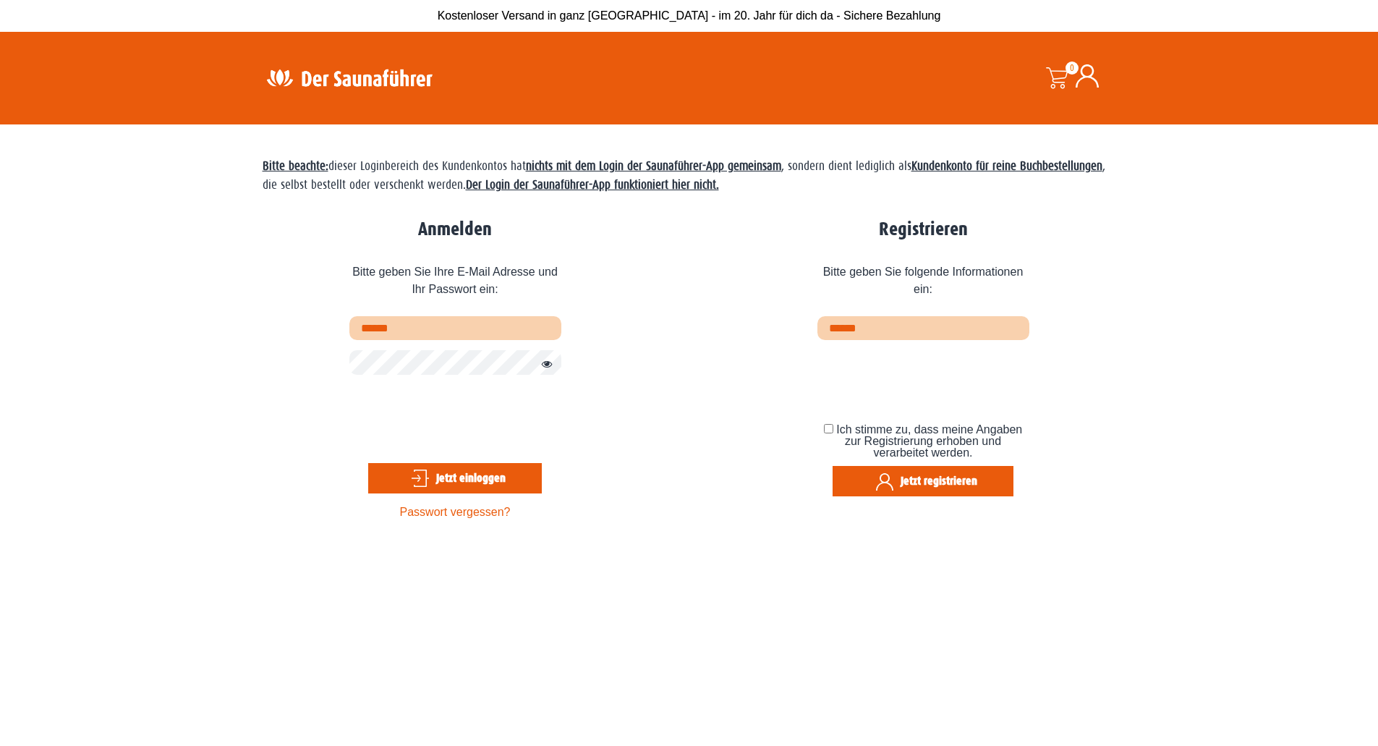 This screenshot has width=1378, height=746. Describe the element at coordinates (1007, 166) in the screenshot. I see `strong: Kundenkonto für reine Buchbestellungen` at that location.